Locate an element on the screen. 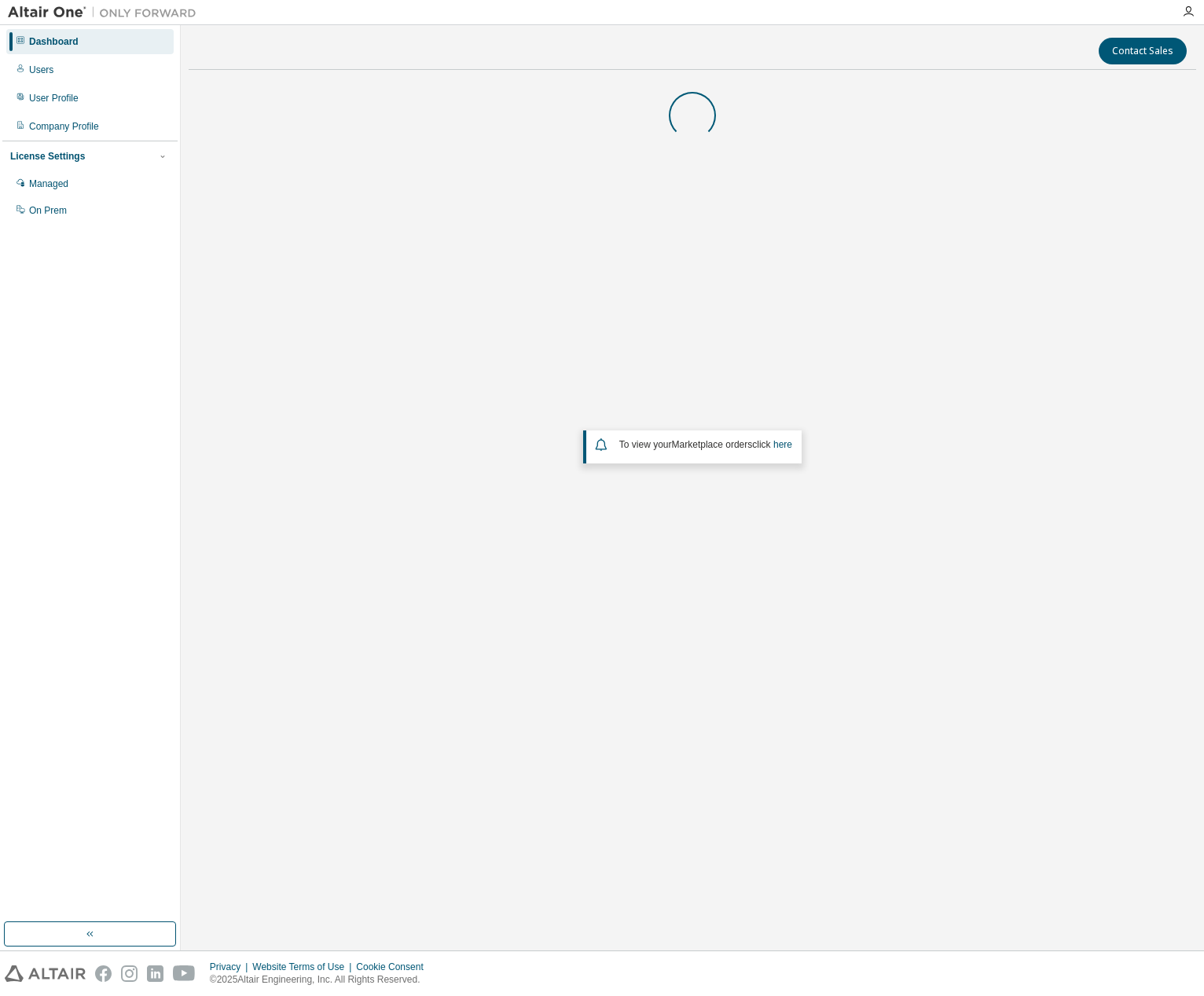  div: Users is located at coordinates (40, 70).